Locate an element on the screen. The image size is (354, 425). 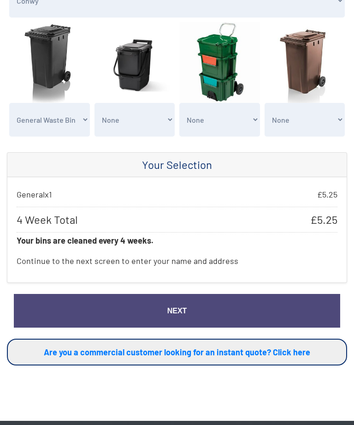
p: 4 Week Total is located at coordinates (177, 220).